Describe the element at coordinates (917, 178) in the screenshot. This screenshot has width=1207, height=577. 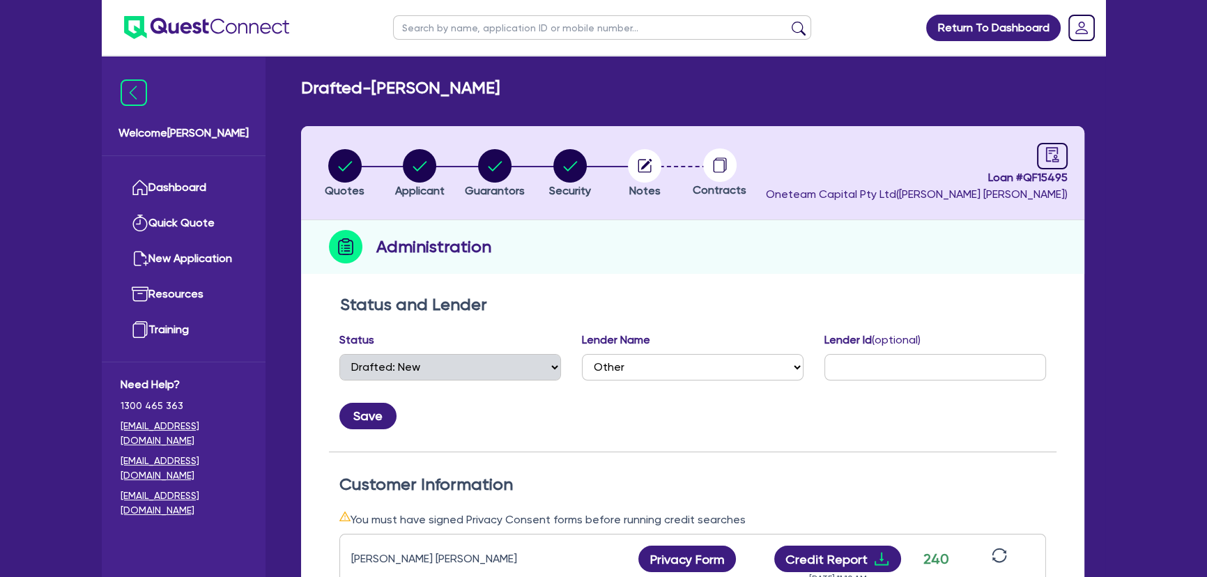
I see `span: Loan # QF15495` at that location.